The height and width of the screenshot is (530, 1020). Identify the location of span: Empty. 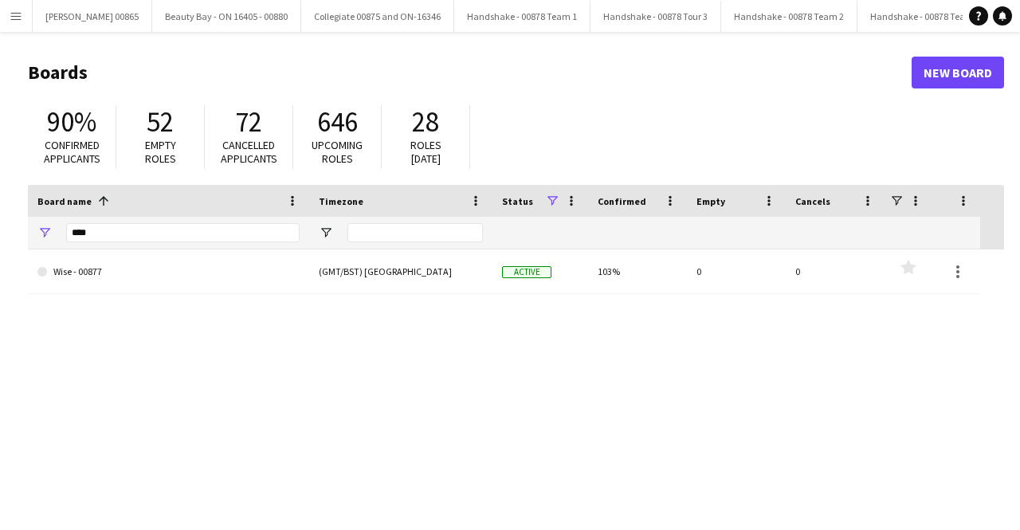
(711, 201).